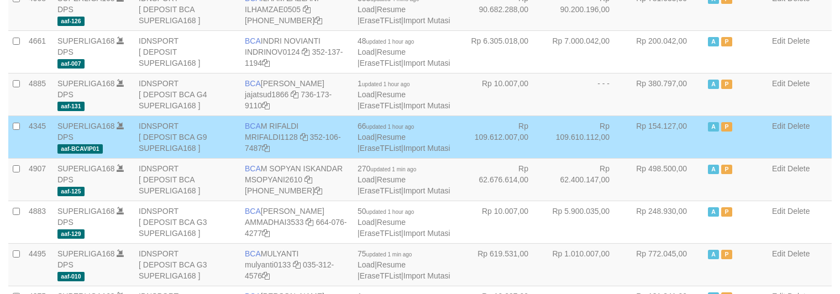 The width and height of the screenshot is (840, 294). What do you see at coordinates (39, 94) in the screenshot?
I see `td: 4885` at bounding box center [39, 94].